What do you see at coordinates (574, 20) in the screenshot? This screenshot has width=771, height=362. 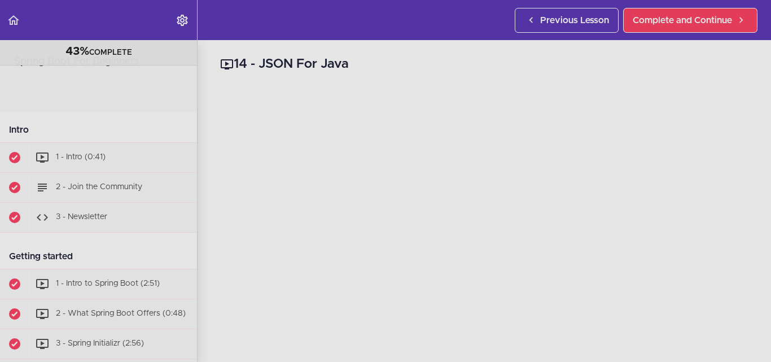 I see `span: Previous Lesson` at bounding box center [574, 20].